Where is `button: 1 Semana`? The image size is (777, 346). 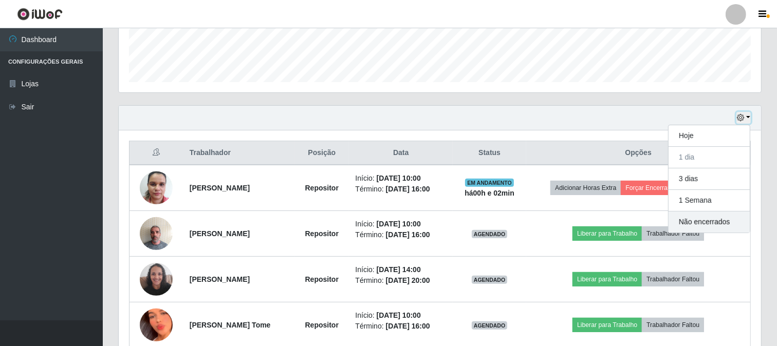
button: 1 Semana is located at coordinates (709, 201).